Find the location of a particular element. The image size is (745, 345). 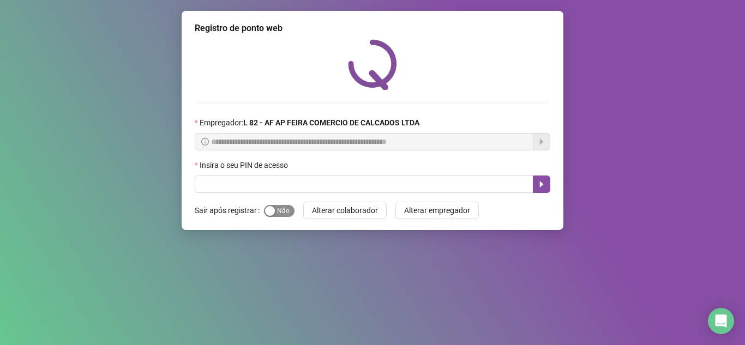

span: caret-right is located at coordinates (542, 184).